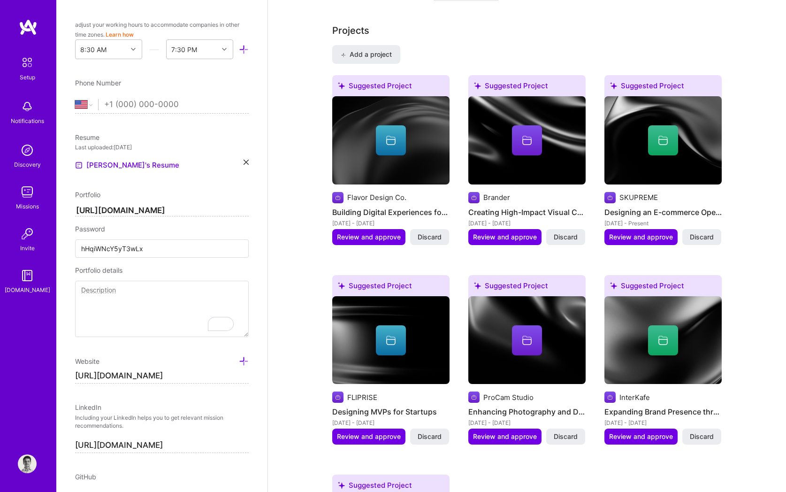 This screenshot has height=492, width=786. I want to click on div: Brander, so click(496, 197).